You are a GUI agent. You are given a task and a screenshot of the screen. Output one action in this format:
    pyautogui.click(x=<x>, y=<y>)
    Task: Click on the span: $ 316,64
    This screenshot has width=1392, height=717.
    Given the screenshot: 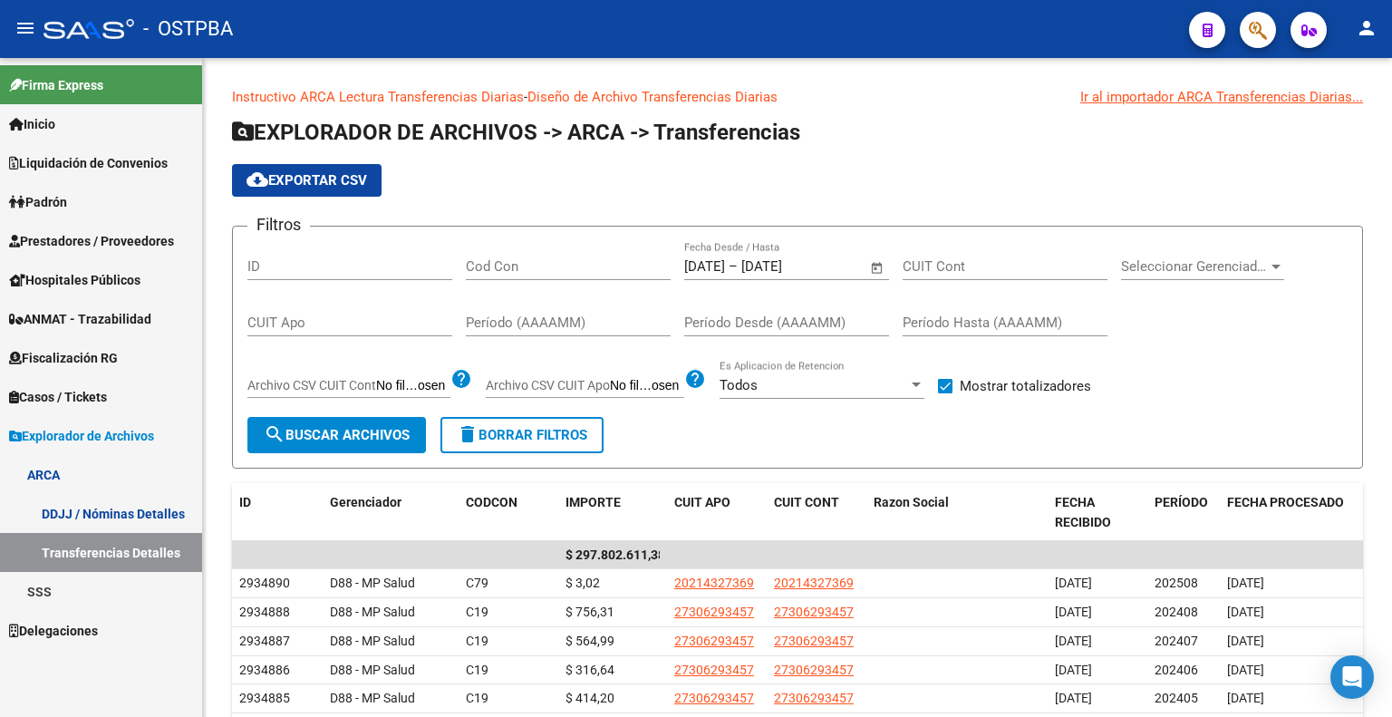 What is the action you would take?
    pyautogui.click(x=590, y=670)
    